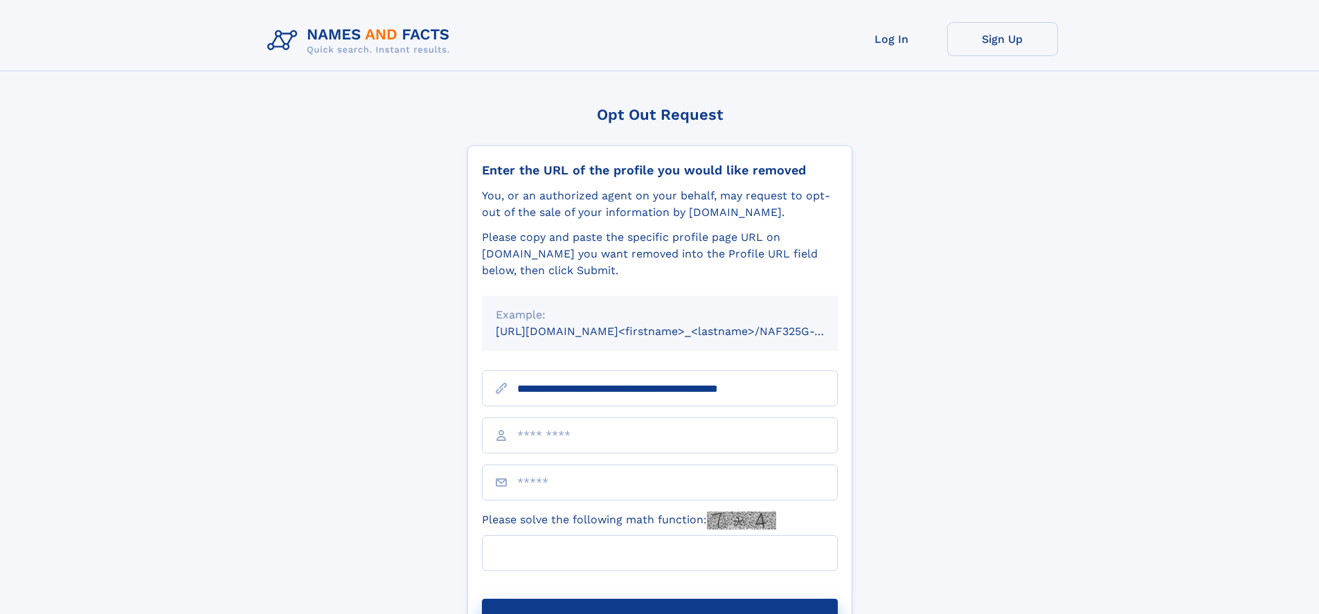 Image resolution: width=1319 pixels, height=614 pixels. What do you see at coordinates (660, 170) in the screenshot?
I see `div: Enter the URL of the profile you would like removed` at bounding box center [660, 170].